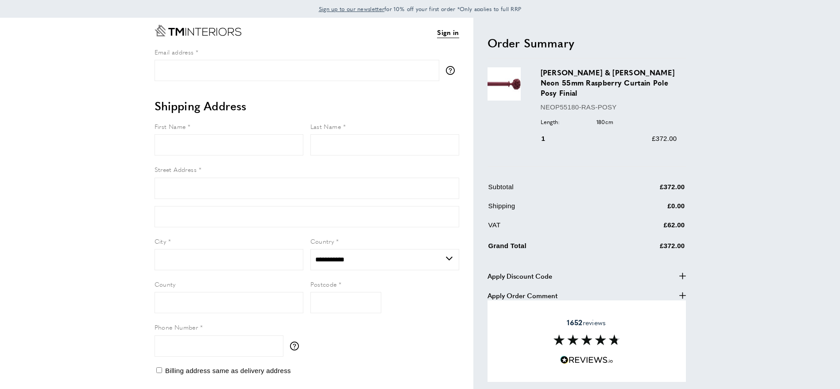 The height and width of the screenshot is (389, 840). What do you see at coordinates (448, 32) in the screenshot?
I see `a: Sign in` at bounding box center [448, 32].